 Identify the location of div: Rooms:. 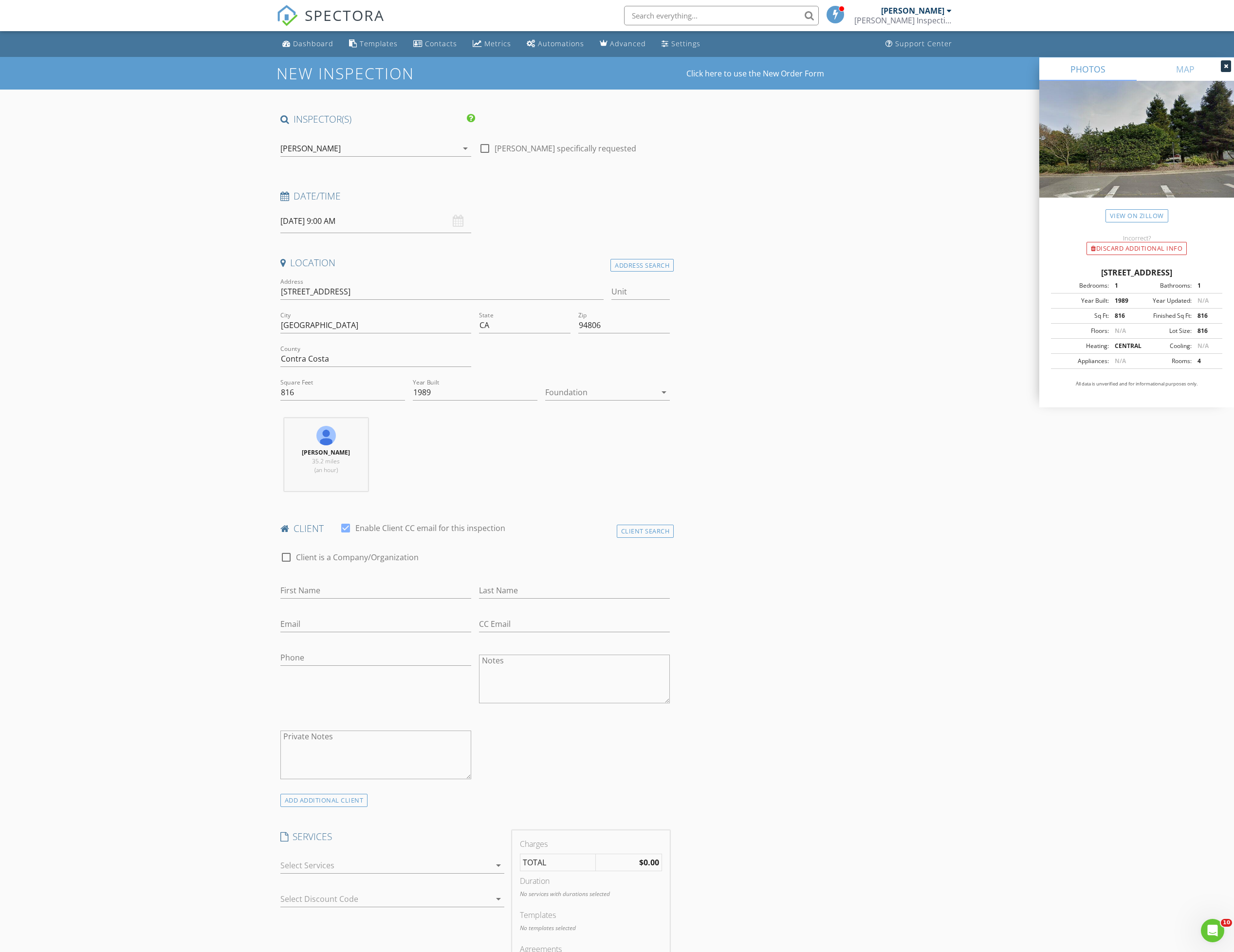
(1163, 362).